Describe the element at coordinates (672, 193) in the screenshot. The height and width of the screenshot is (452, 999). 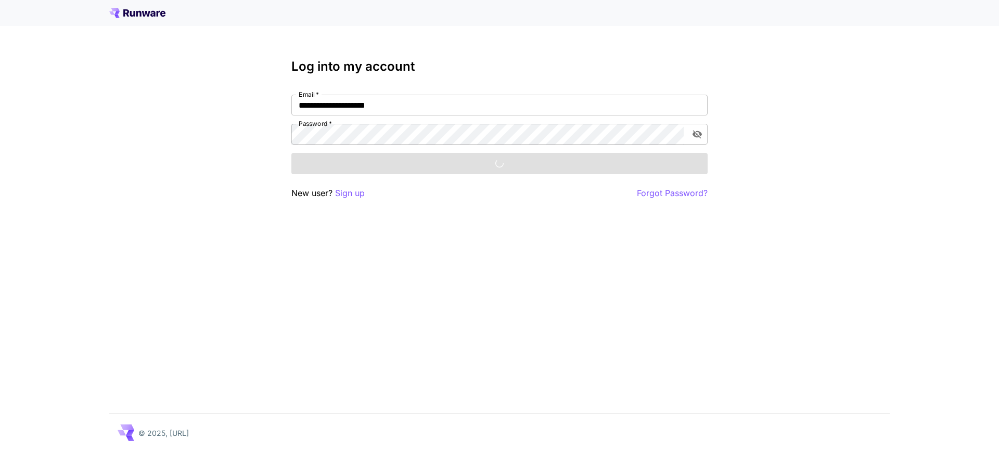
I see `button: Forgot Password?` at that location.